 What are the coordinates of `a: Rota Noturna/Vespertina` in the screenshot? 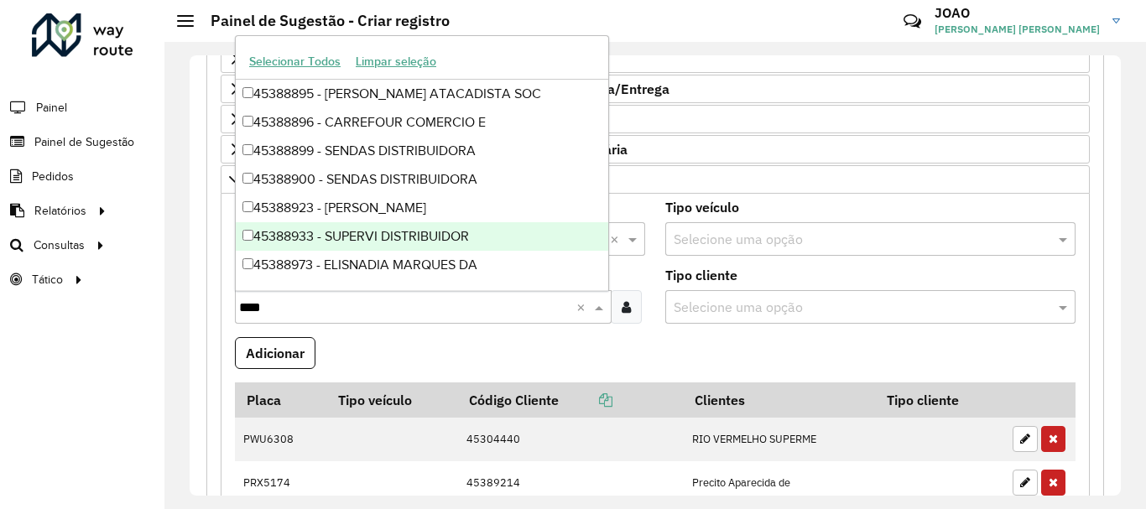 It's located at (655, 119).